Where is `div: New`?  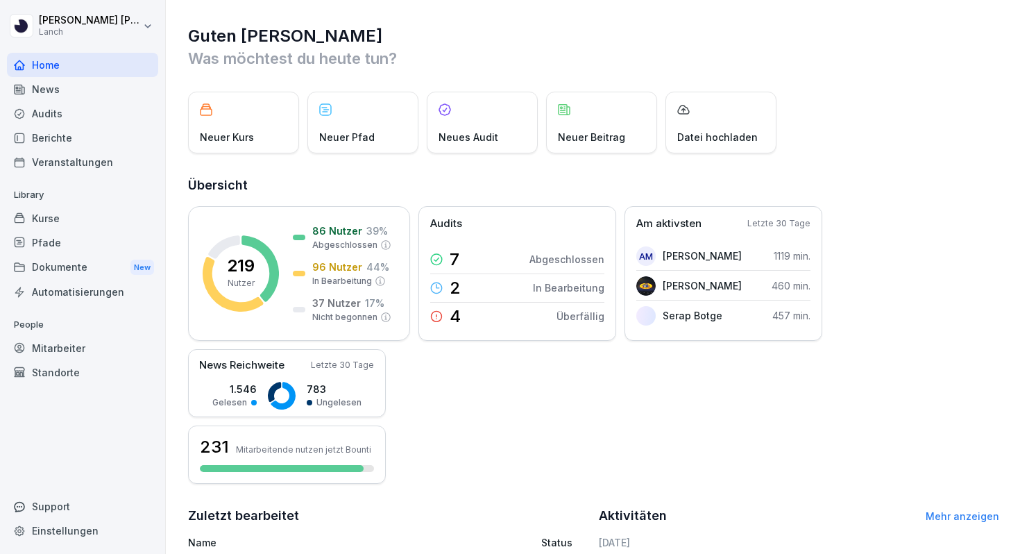 div: New is located at coordinates (142, 267).